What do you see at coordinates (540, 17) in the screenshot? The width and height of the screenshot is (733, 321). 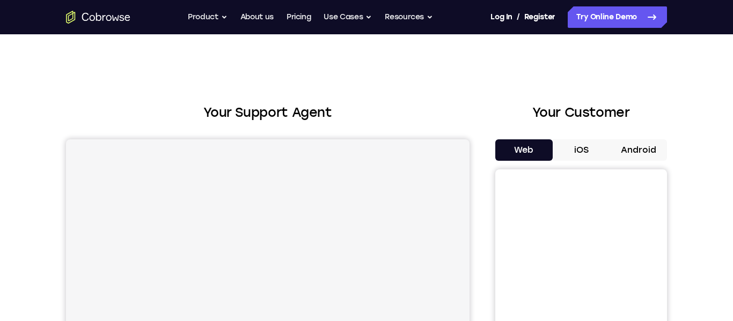 I see `a: Register` at bounding box center [540, 17].